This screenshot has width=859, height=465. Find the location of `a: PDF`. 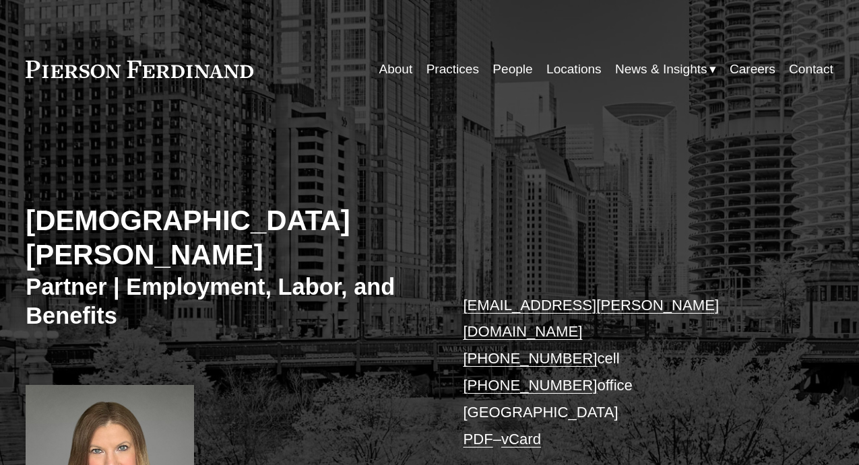

a: PDF is located at coordinates (477, 439).